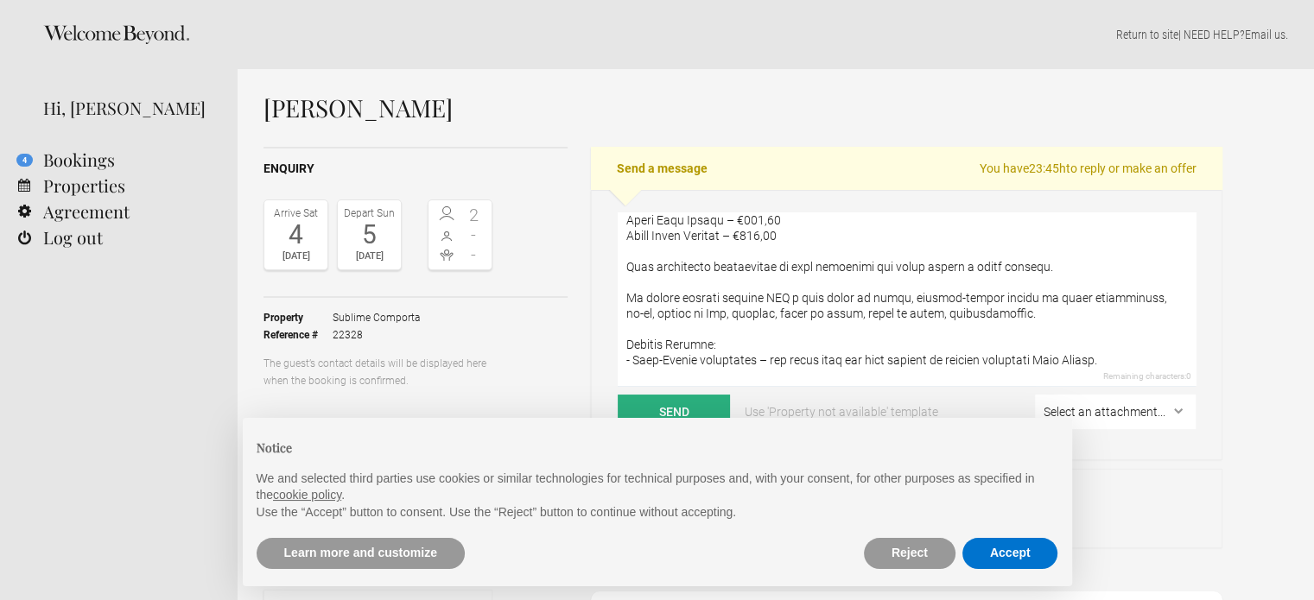 The height and width of the screenshot is (600, 1314). Describe the element at coordinates (369, 213) in the screenshot. I see `div: Depart Sun` at that location.